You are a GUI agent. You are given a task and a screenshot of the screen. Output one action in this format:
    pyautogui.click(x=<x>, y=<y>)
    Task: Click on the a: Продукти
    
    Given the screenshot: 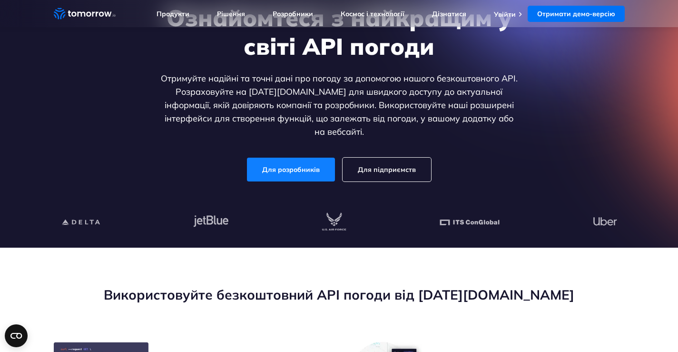 What is the action you would take?
    pyautogui.click(x=173, y=14)
    